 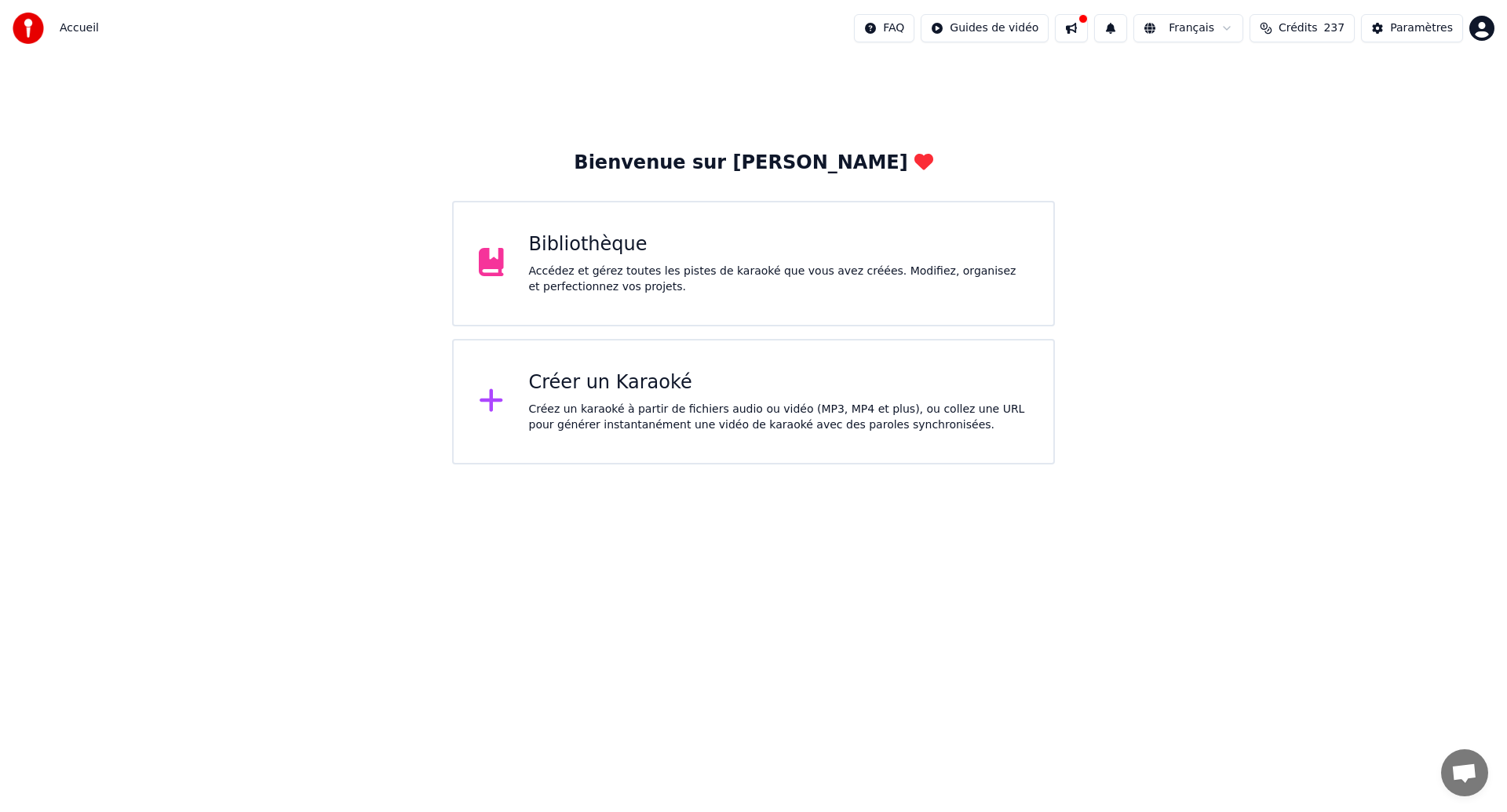 I want to click on span: 237, so click(x=1334, y=28).